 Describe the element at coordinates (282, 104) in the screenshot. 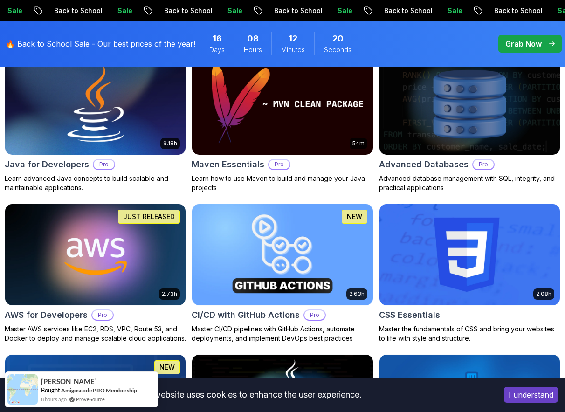

I see `img: Maven Essentials card` at that location.